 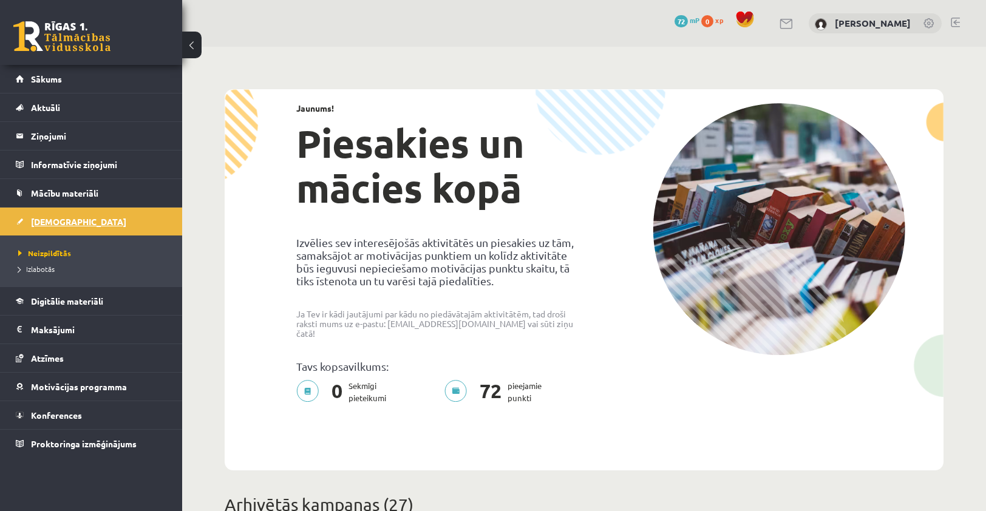 I want to click on span: xp, so click(x=719, y=20).